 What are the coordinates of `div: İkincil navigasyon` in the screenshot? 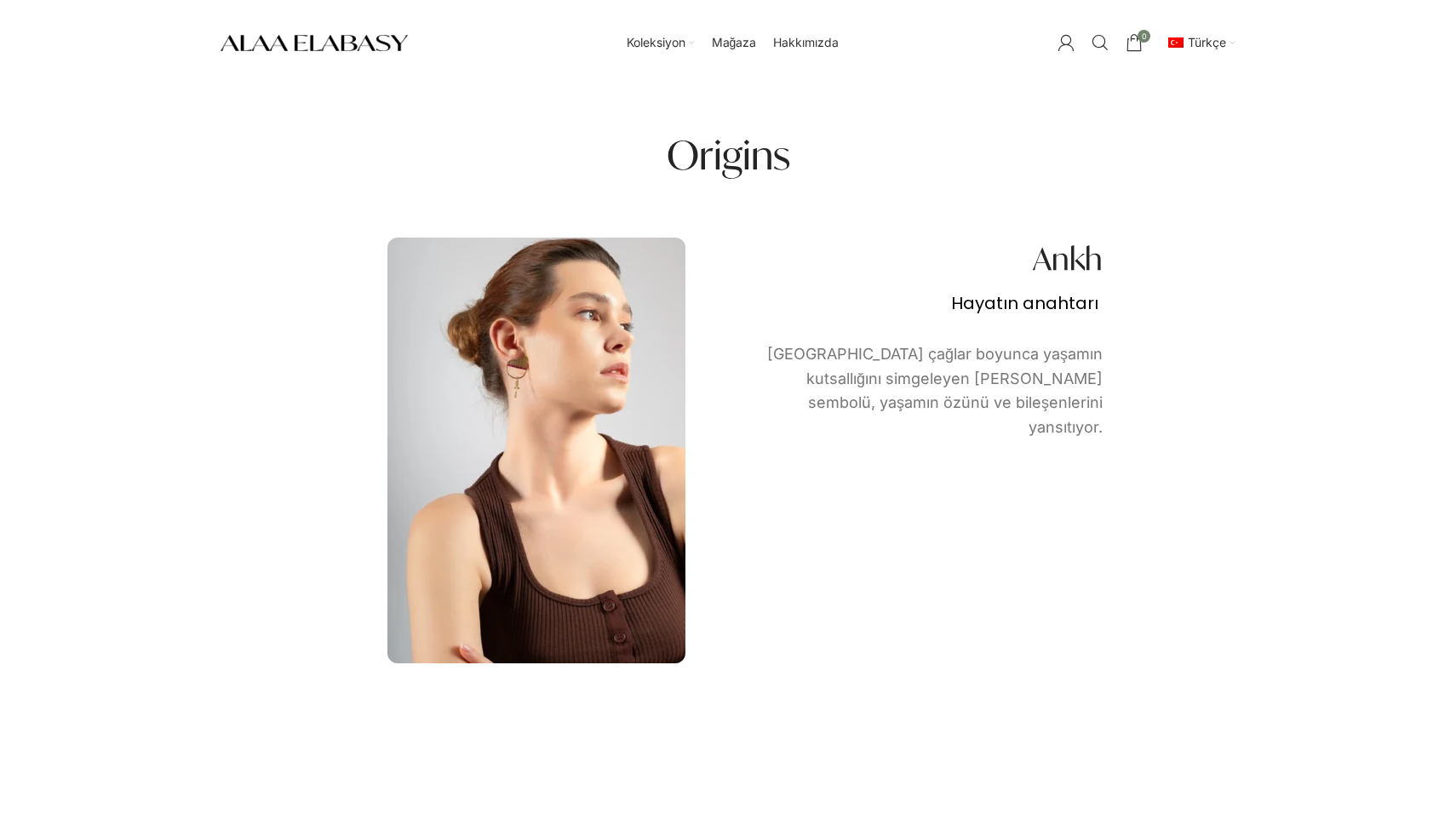 It's located at (1200, 43).